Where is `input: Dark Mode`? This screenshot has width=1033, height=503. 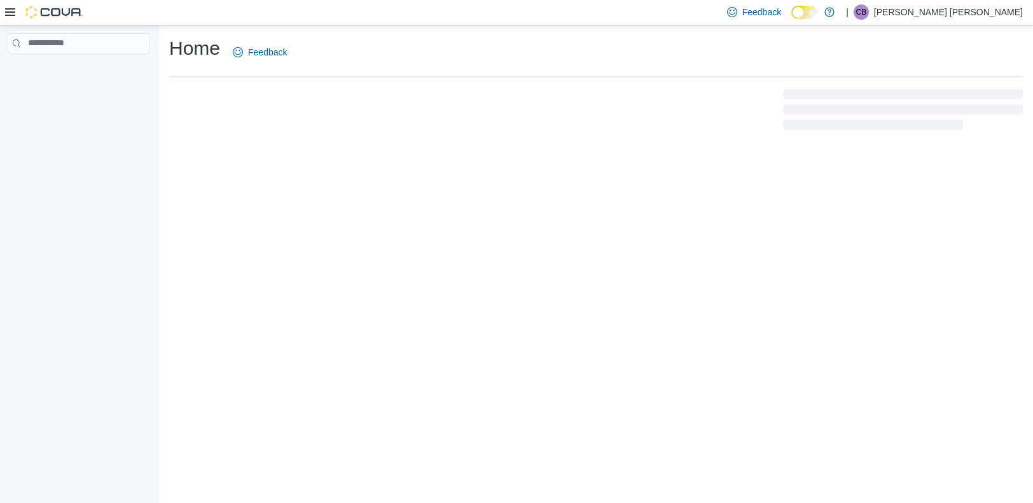 input: Dark Mode is located at coordinates (805, 12).